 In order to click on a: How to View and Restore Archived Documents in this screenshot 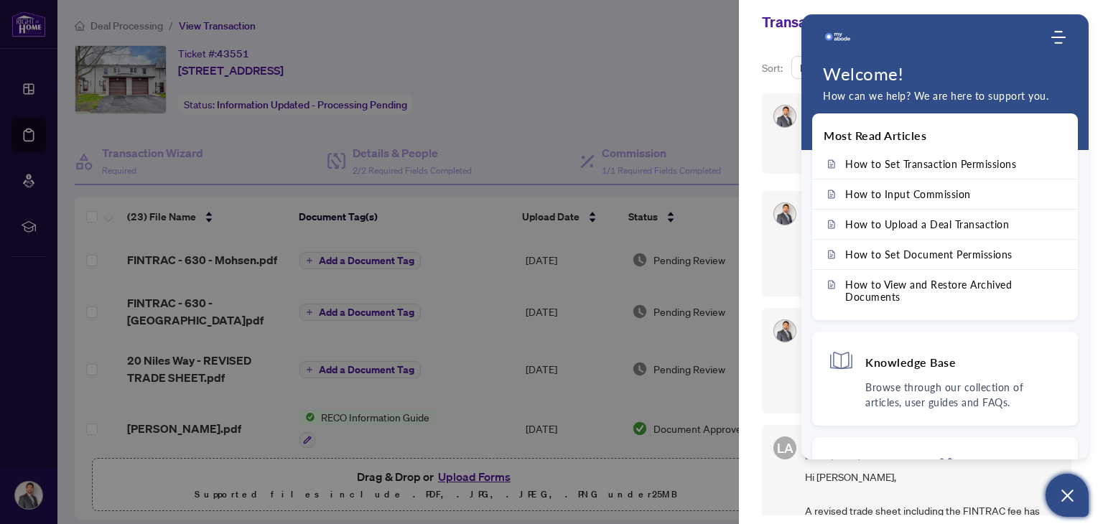, I will do `click(945, 291)`.